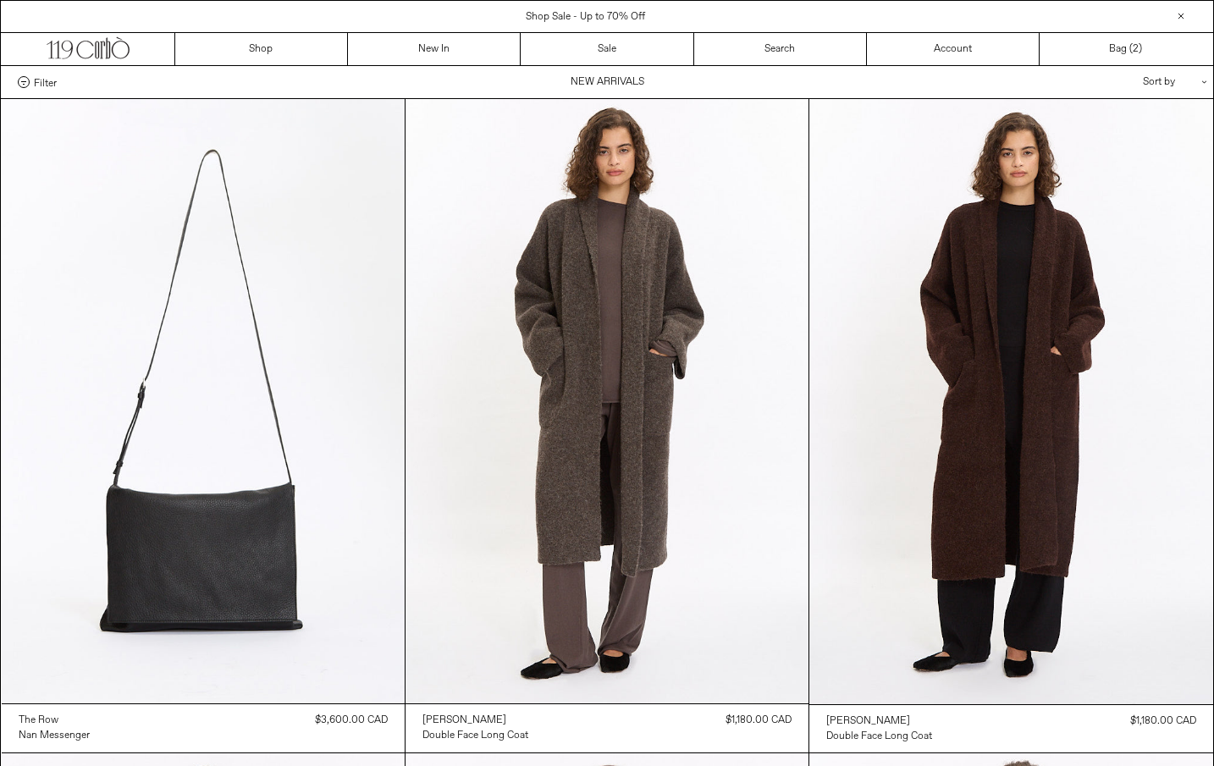  Describe the element at coordinates (54, 736) in the screenshot. I see `a: Nan Messenger` at that location.